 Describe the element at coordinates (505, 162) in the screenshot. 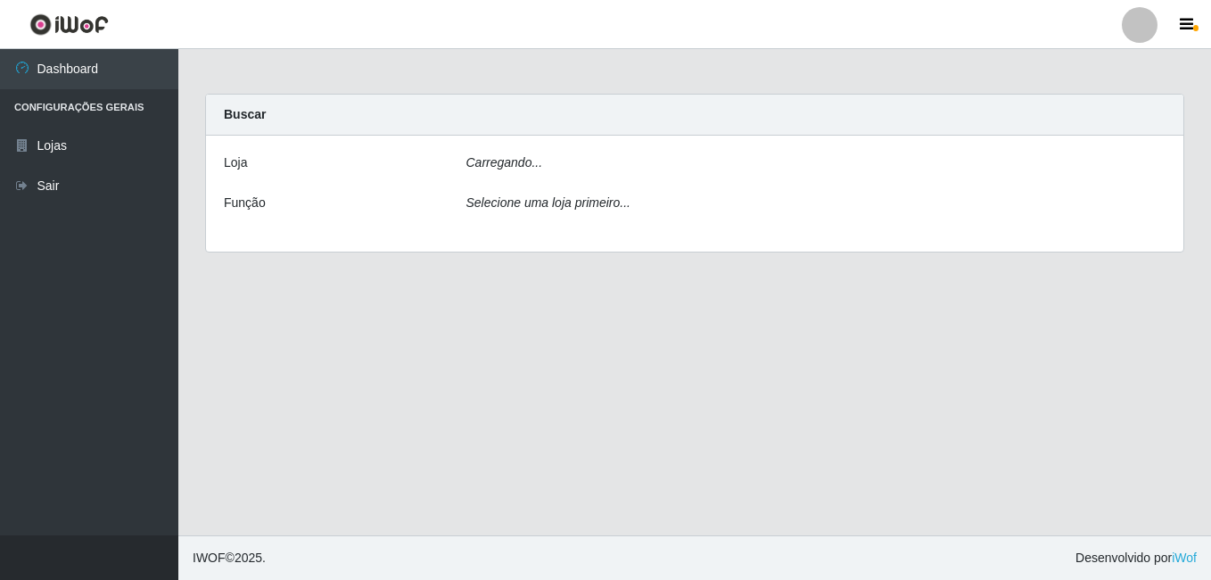

I see `i: Carregando...` at that location.